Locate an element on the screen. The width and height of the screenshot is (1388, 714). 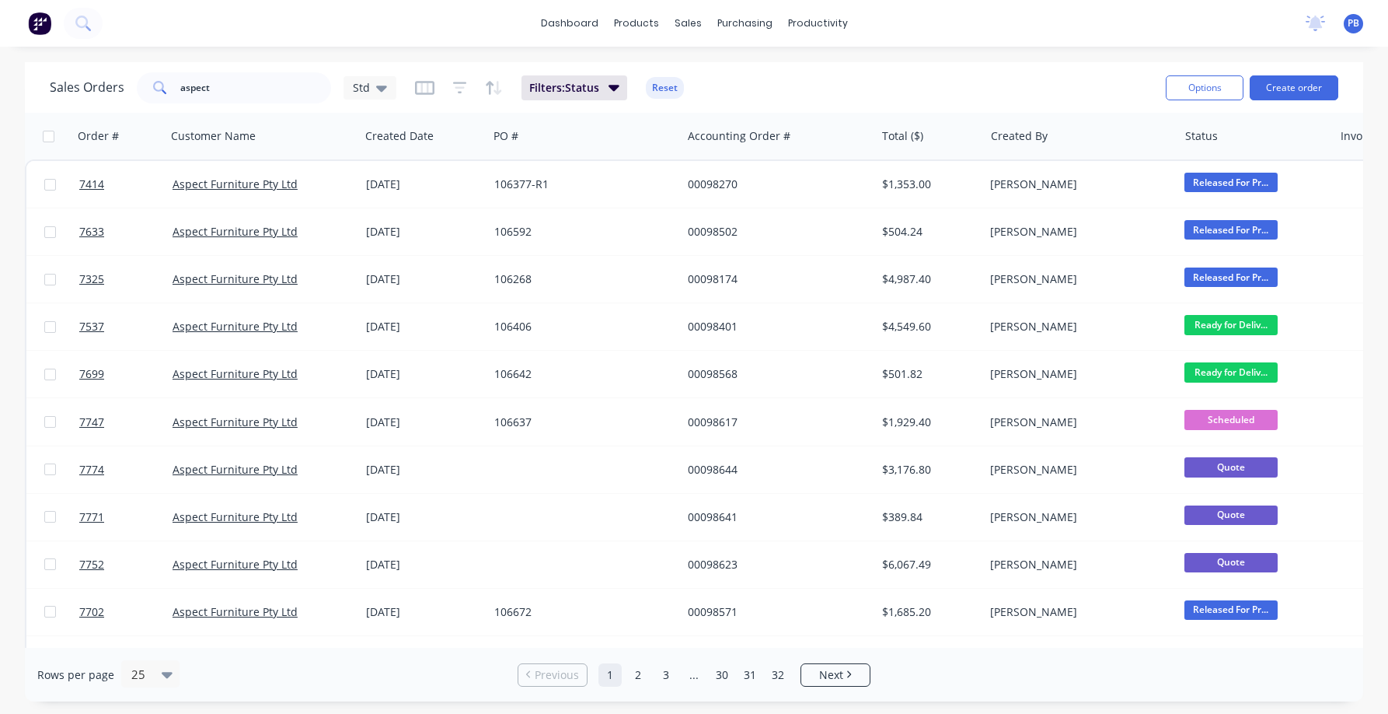
button: Reset is located at coordinates (665, 88).